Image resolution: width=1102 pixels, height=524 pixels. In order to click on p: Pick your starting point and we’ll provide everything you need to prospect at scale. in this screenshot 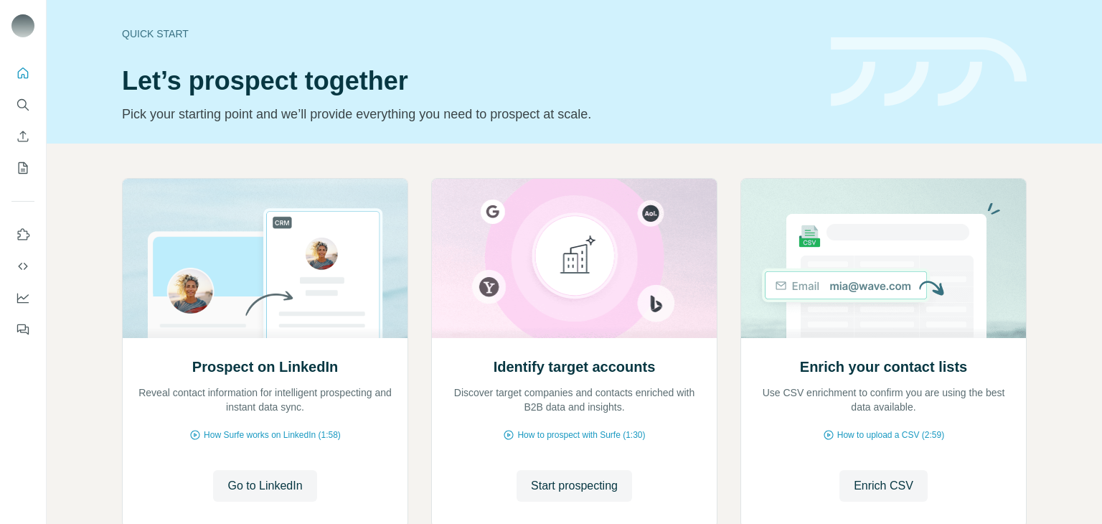, I will do `click(468, 114)`.